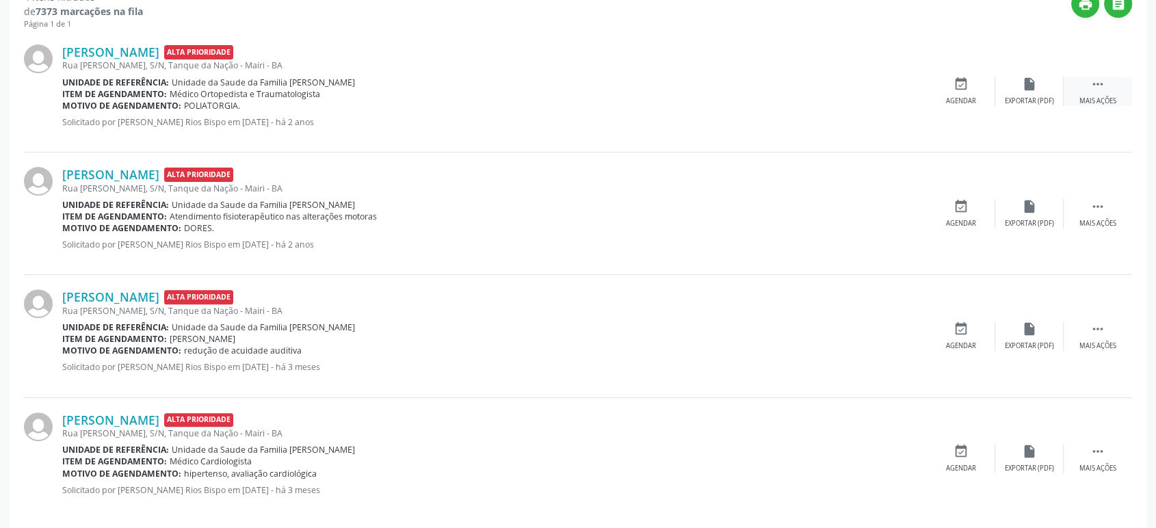 The height and width of the screenshot is (528, 1156). Describe the element at coordinates (273, 216) in the screenshot. I see `span: Atendimento fisioterapêutico nas alterações motoras` at that location.